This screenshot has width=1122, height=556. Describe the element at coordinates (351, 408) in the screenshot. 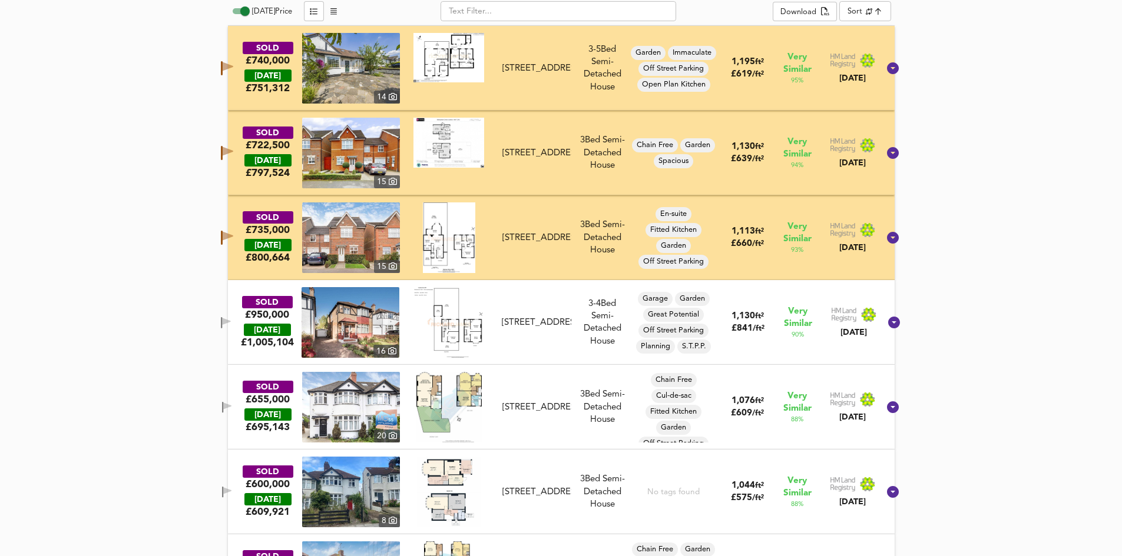

I see `img: property thumbnail` at that location.